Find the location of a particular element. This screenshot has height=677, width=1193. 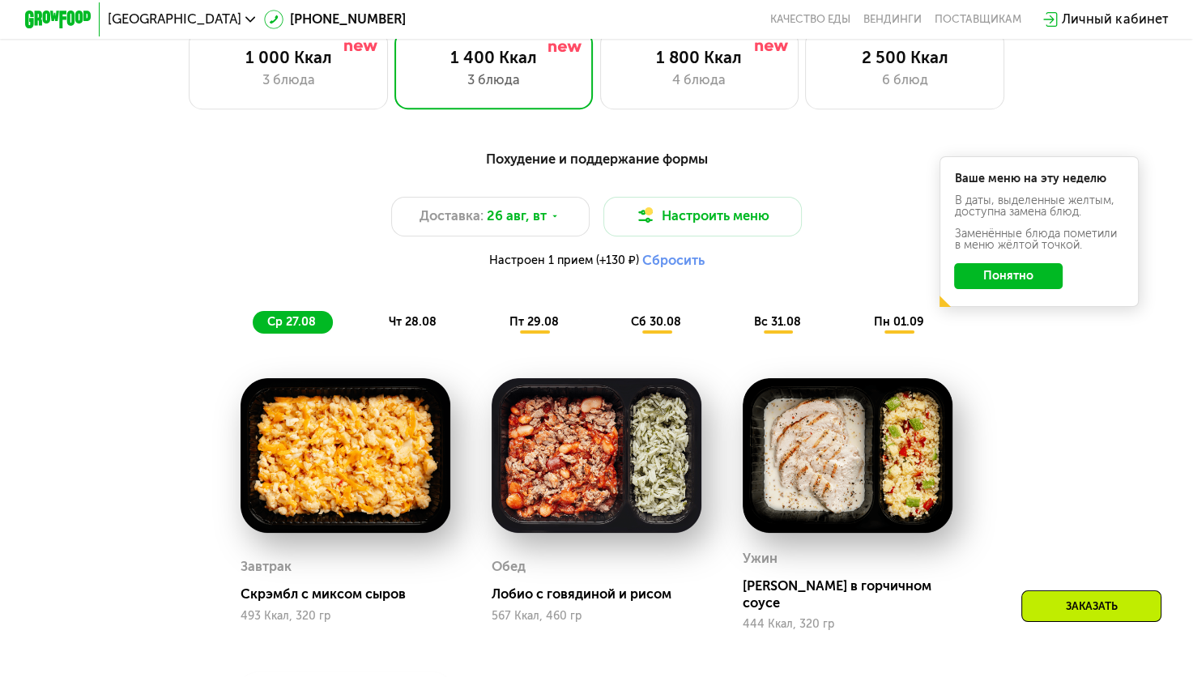

span: Доставка: is located at coordinates (451, 216).